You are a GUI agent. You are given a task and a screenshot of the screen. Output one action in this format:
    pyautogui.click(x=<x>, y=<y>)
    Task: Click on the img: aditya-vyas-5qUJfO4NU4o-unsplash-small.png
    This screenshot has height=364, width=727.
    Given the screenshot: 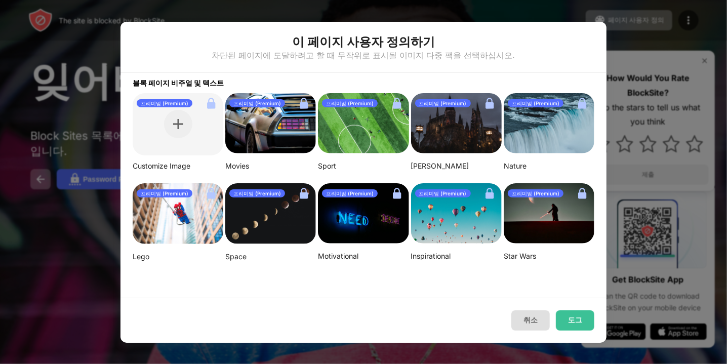 What is the action you would take?
    pyautogui.click(x=456, y=124)
    